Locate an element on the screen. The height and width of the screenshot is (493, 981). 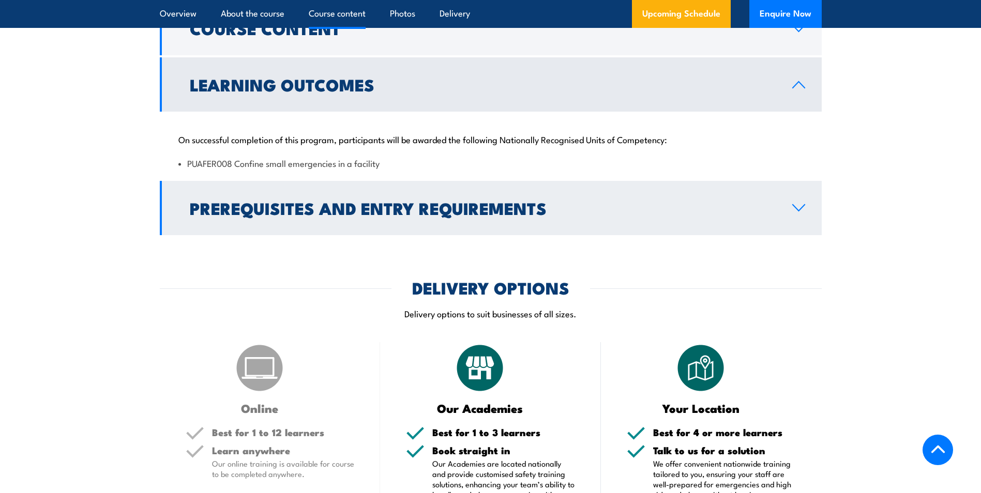
a: Learning Outcomes is located at coordinates (491, 84).